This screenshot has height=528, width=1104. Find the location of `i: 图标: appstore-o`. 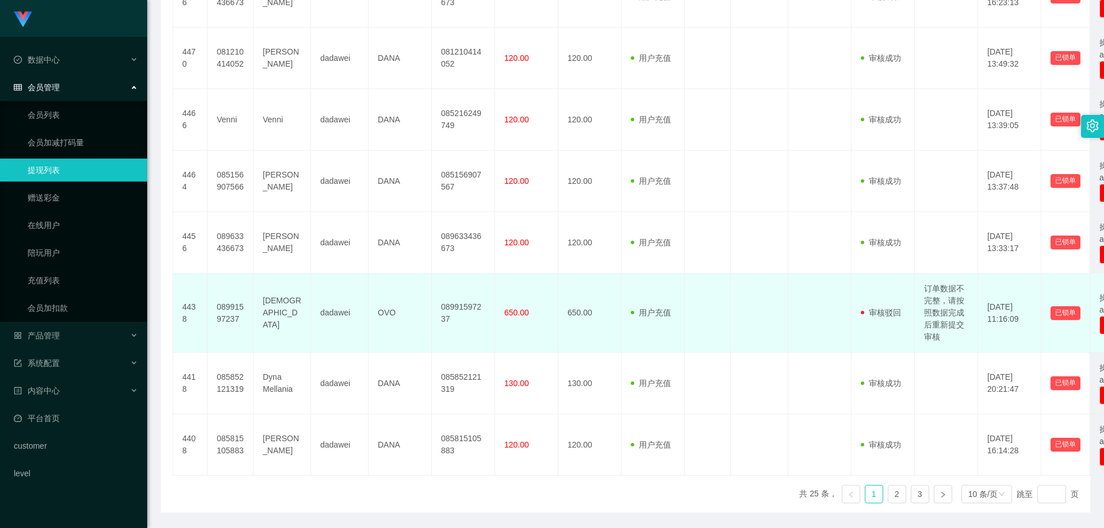

i: 图标: appstore-o is located at coordinates (18, 336).